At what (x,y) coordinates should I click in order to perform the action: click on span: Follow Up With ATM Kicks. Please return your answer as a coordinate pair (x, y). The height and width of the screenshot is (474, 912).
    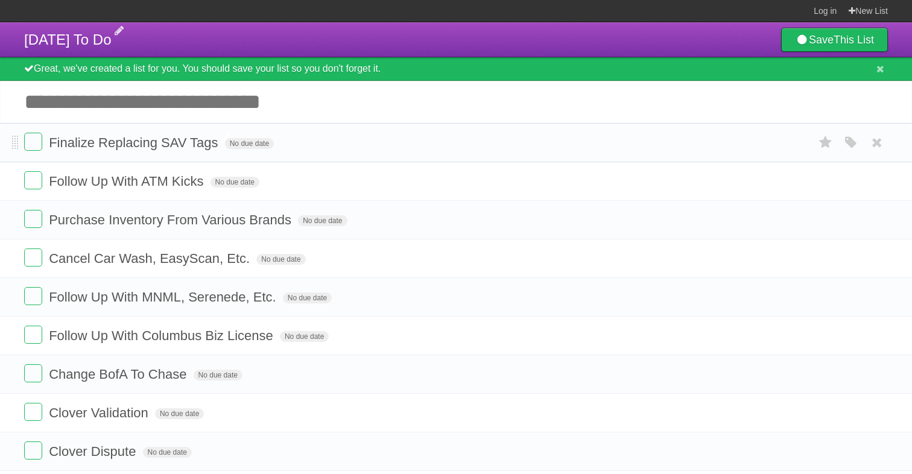
    Looking at the image, I should click on (127, 181).